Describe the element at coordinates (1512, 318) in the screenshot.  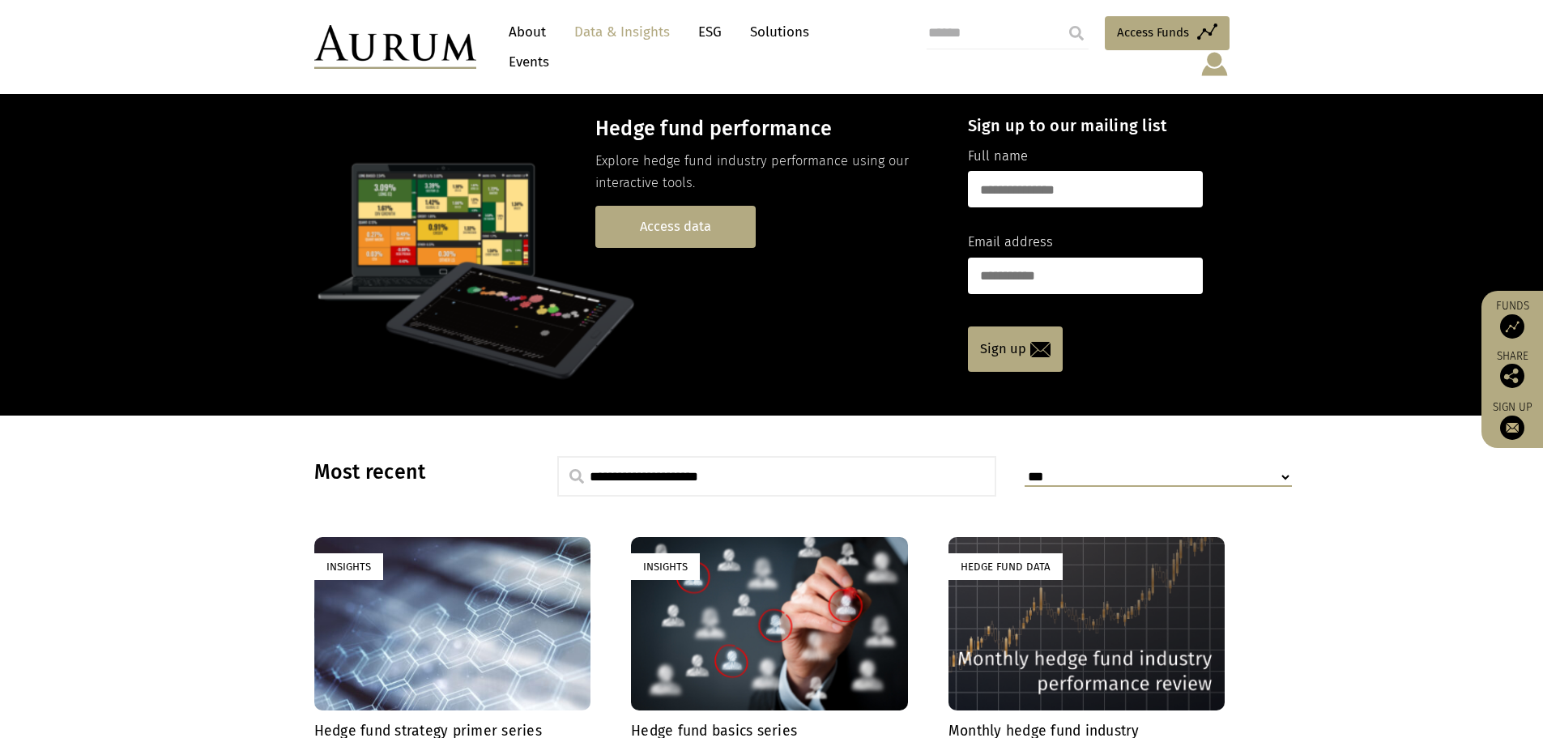
I see `a: Funds` at that location.